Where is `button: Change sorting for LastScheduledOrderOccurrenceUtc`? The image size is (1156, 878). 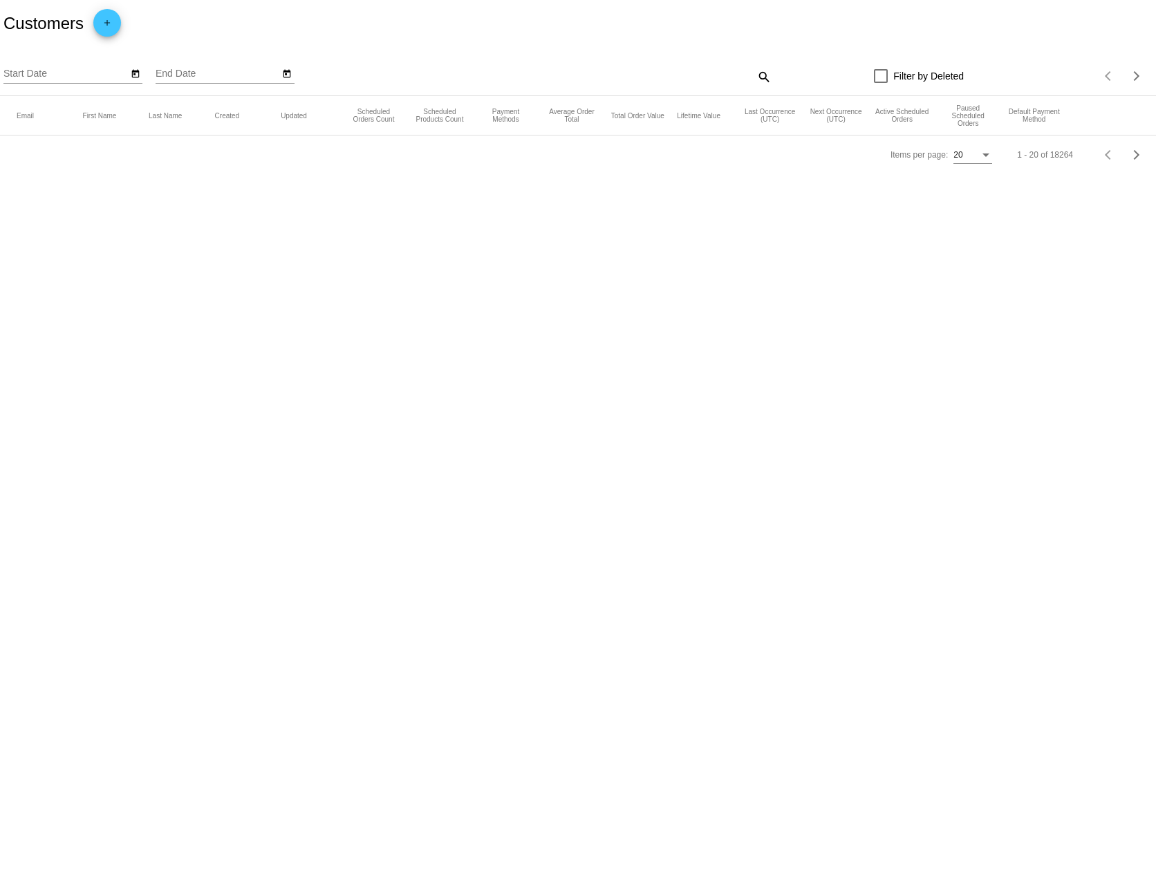
button: Change sorting for LastScheduledOrderOccurrenceUtc is located at coordinates (770, 115).